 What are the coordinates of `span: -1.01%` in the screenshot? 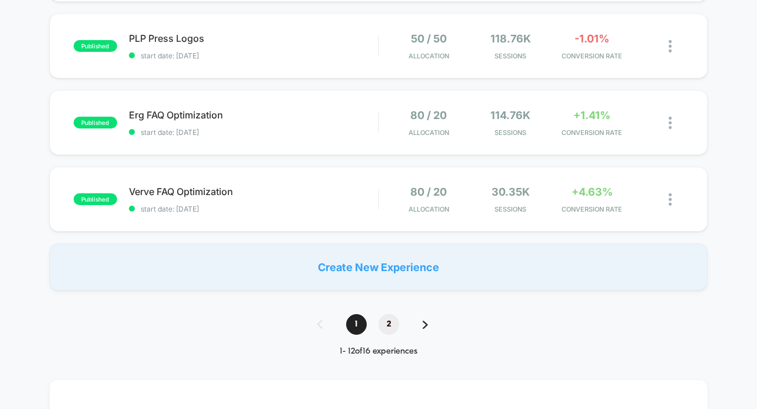 It's located at (592, 38).